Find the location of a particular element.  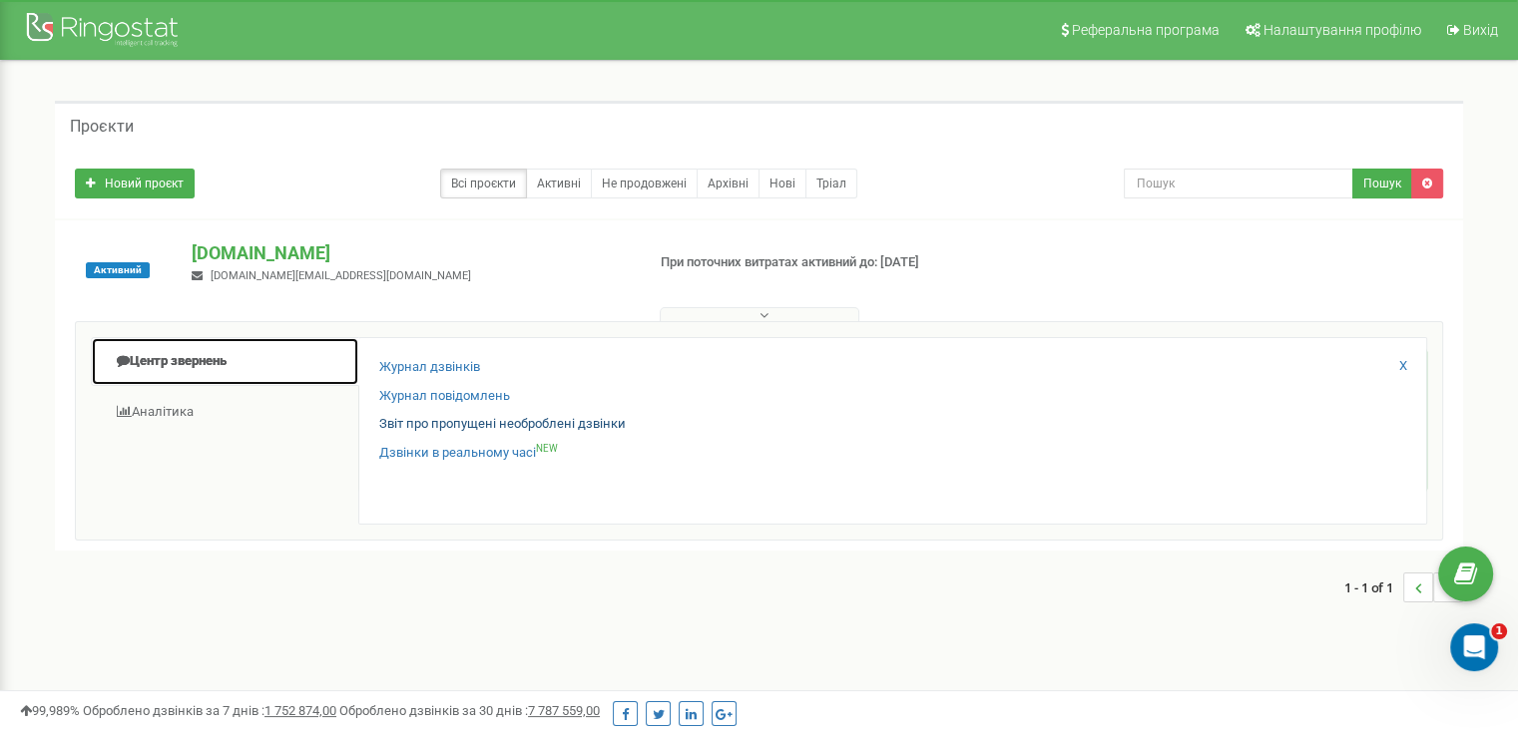

button: Пошук is located at coordinates (1382, 184).